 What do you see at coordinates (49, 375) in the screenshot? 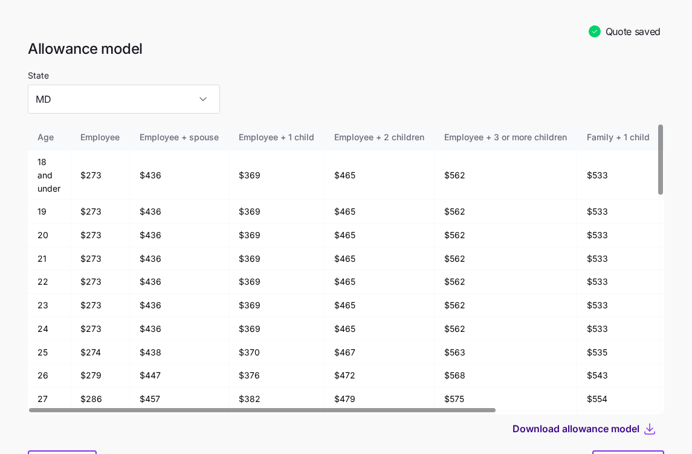
I see `td: 26` at bounding box center [49, 375].